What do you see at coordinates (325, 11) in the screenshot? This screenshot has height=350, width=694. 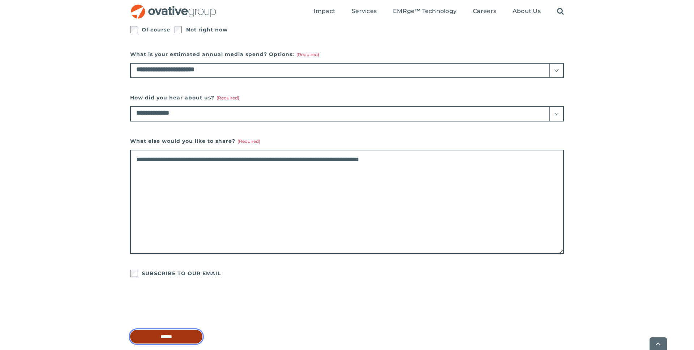 I see `span: Impact` at bounding box center [325, 11].